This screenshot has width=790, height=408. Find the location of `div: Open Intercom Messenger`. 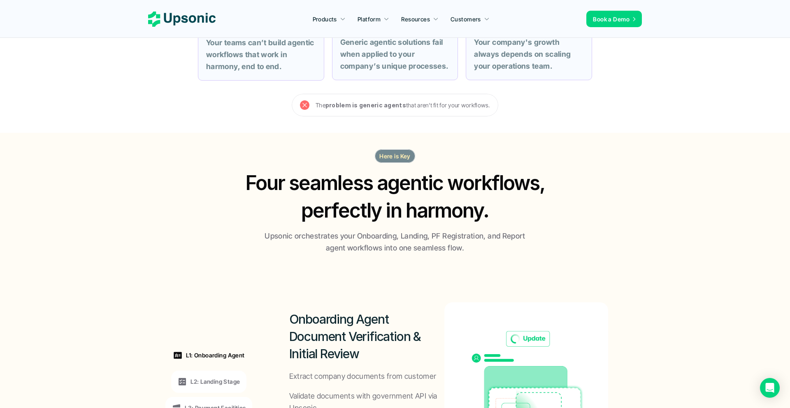

div: Open Intercom Messenger is located at coordinates (770, 388).